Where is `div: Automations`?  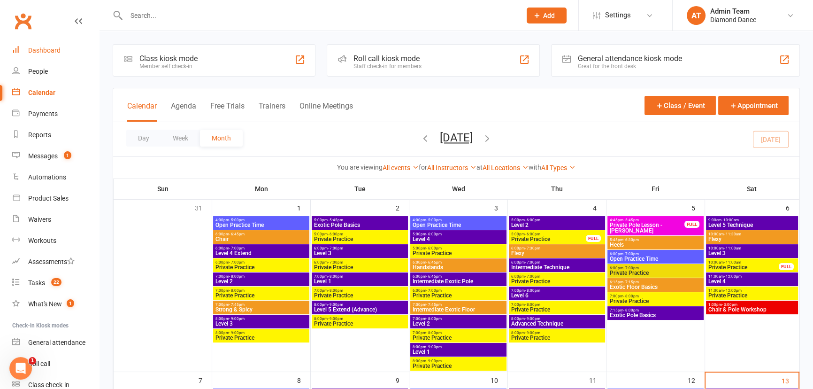
div: Automations is located at coordinates (47, 177).